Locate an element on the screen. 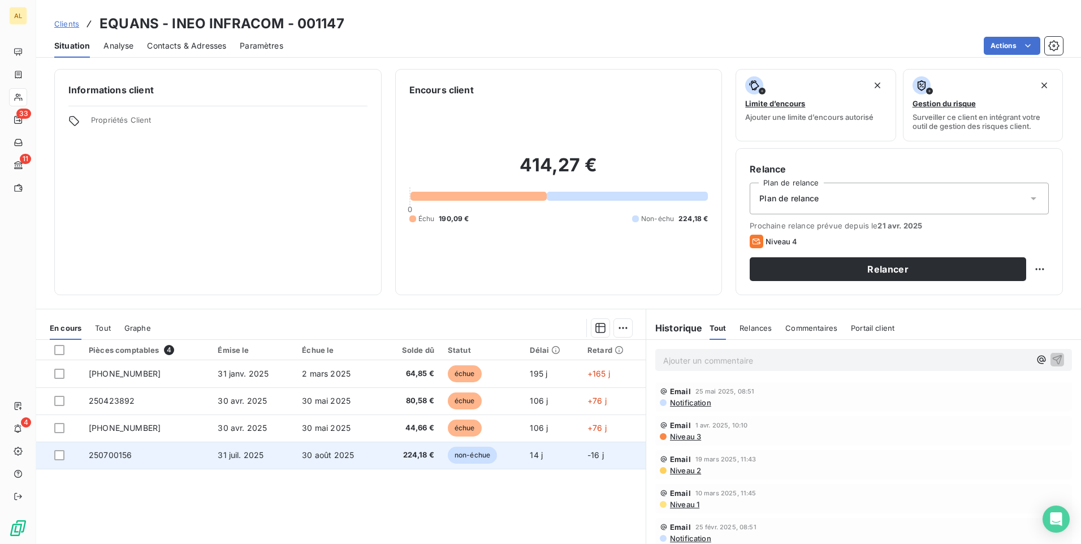  span: 21 avr. 2025 is located at coordinates (900, 226).